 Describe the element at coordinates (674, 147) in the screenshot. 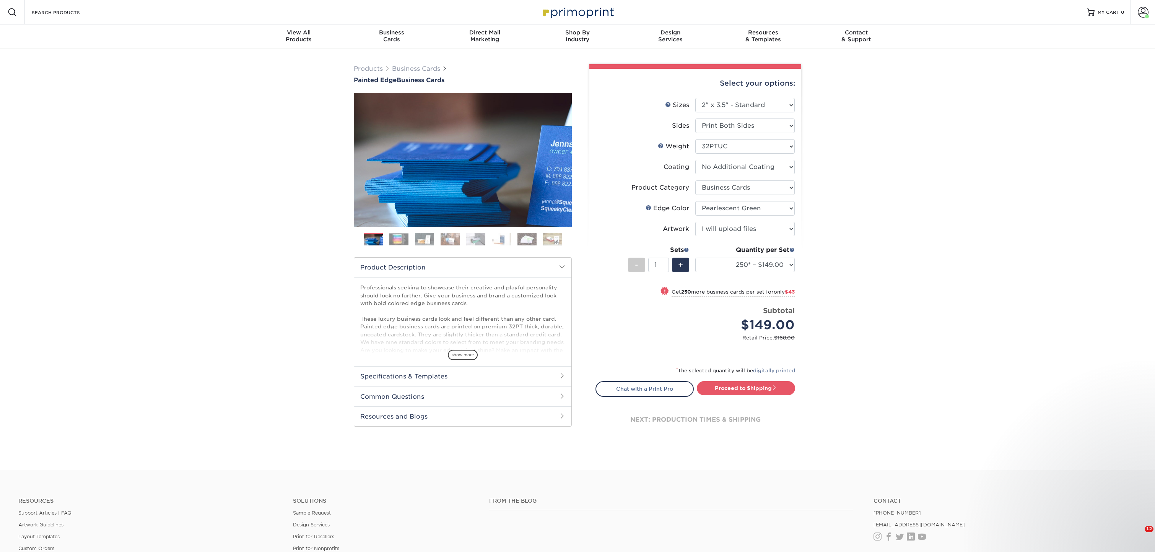

I see `div: Weight` at that location.